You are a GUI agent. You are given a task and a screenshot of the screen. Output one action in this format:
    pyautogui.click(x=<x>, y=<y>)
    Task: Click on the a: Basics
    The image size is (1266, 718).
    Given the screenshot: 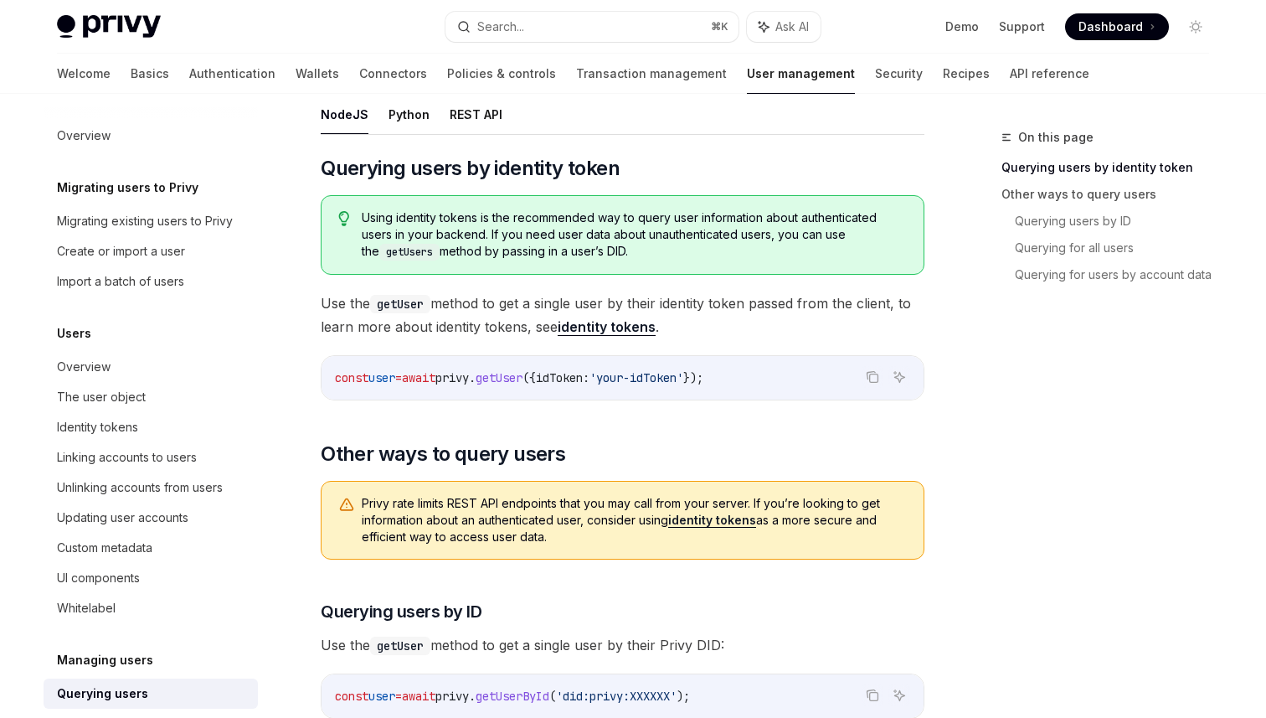 What is the action you would take?
    pyautogui.click(x=150, y=74)
    